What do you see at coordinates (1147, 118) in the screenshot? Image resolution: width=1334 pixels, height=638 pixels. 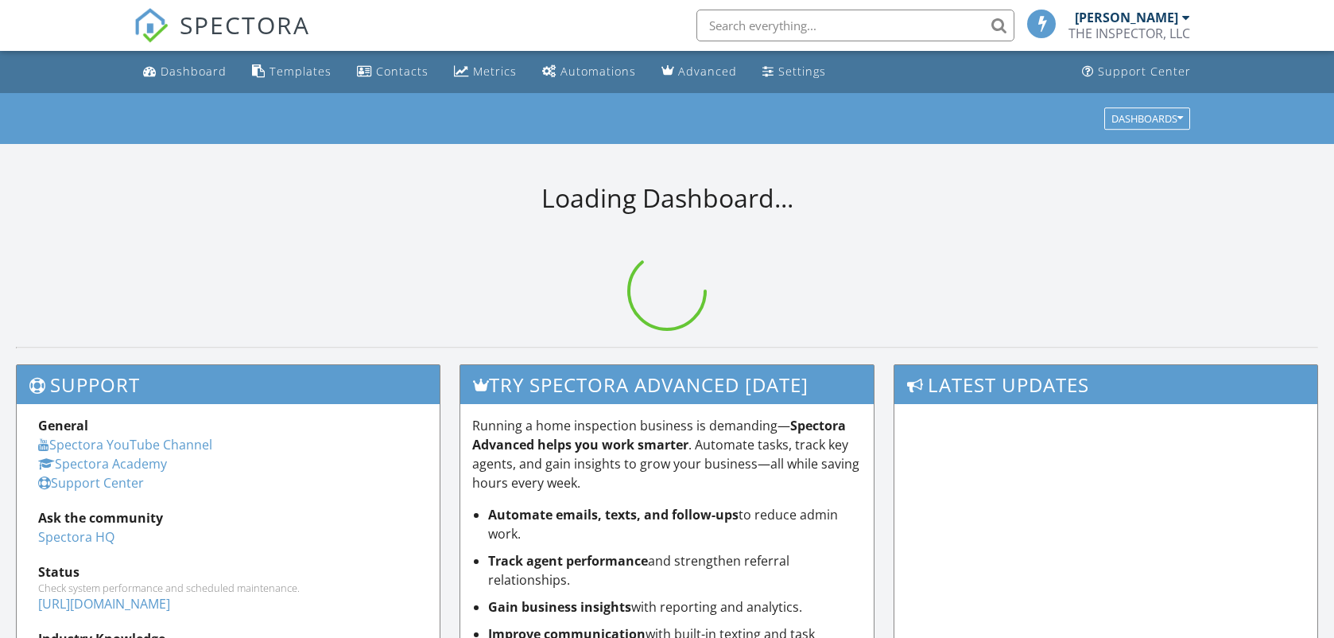 I see `button: Dashboards` at bounding box center [1147, 118].